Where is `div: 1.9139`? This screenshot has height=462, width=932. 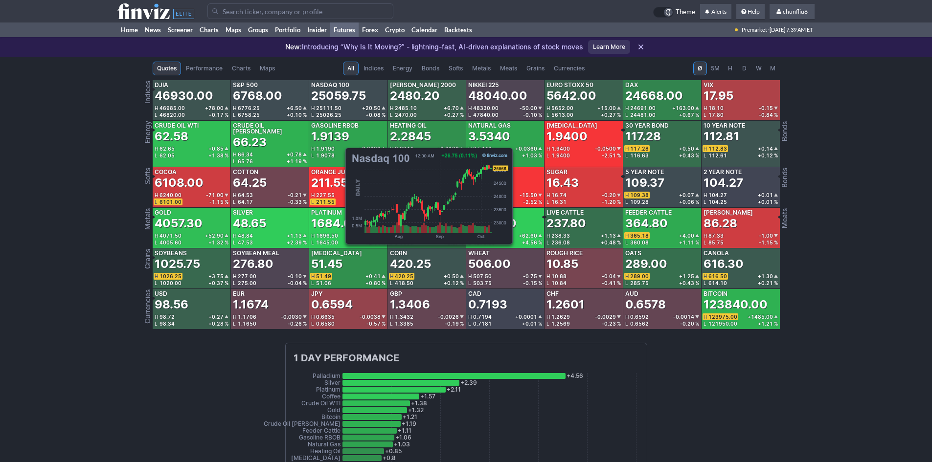
div: 1.9139 is located at coordinates (330, 136).